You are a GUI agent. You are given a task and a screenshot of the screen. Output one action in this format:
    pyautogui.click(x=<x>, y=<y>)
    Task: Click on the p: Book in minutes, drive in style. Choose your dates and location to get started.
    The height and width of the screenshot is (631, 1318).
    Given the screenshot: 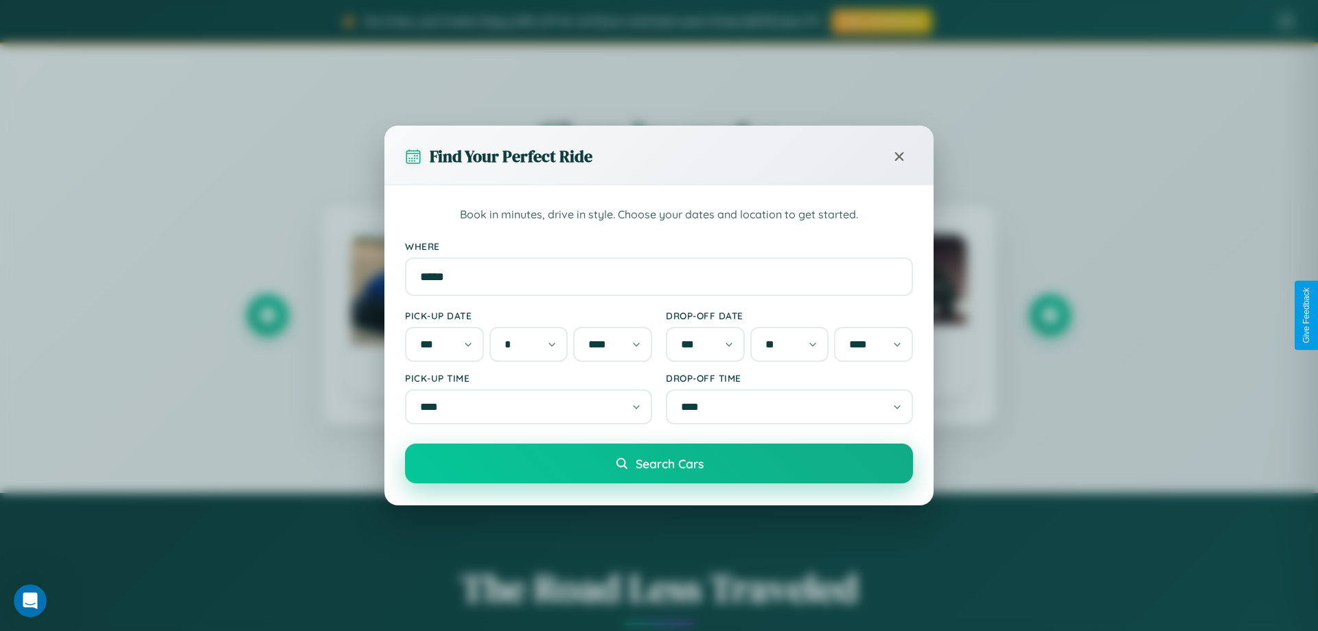 What is the action you would take?
    pyautogui.click(x=659, y=215)
    